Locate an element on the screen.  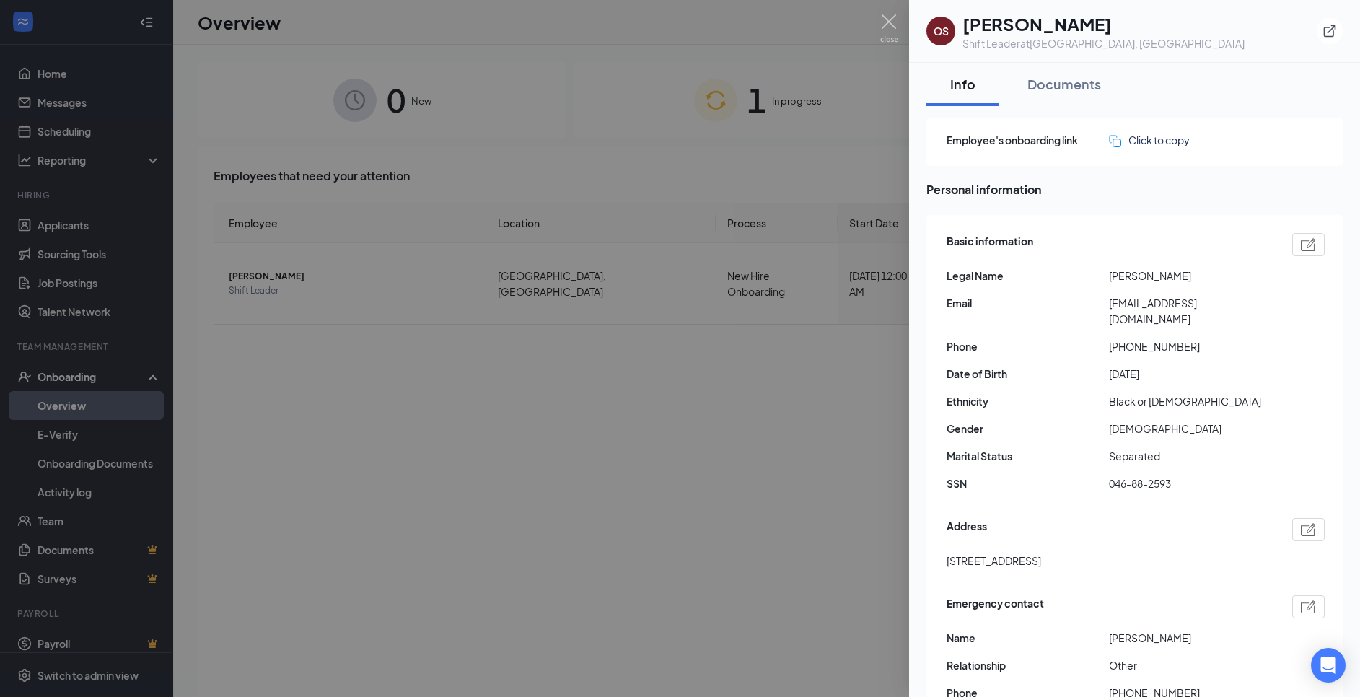
span: Phone is located at coordinates (1028, 346).